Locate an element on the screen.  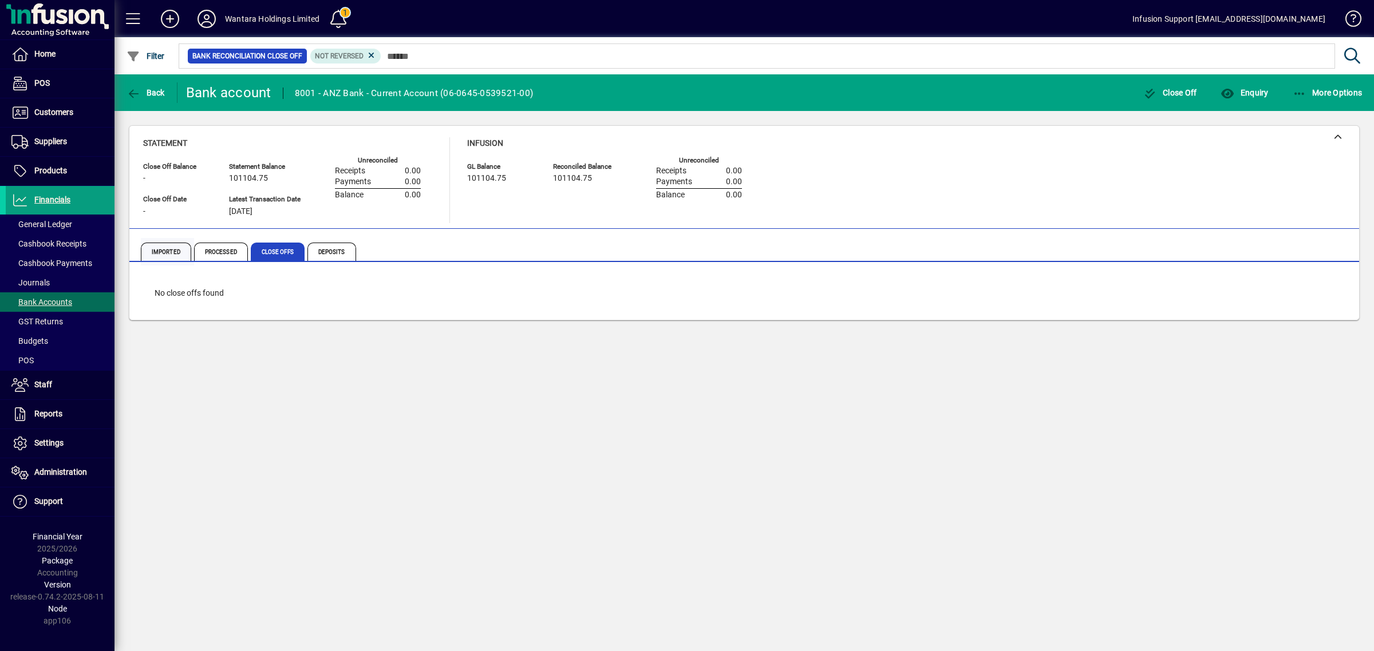
span: General Ledger is located at coordinates (42, 224).